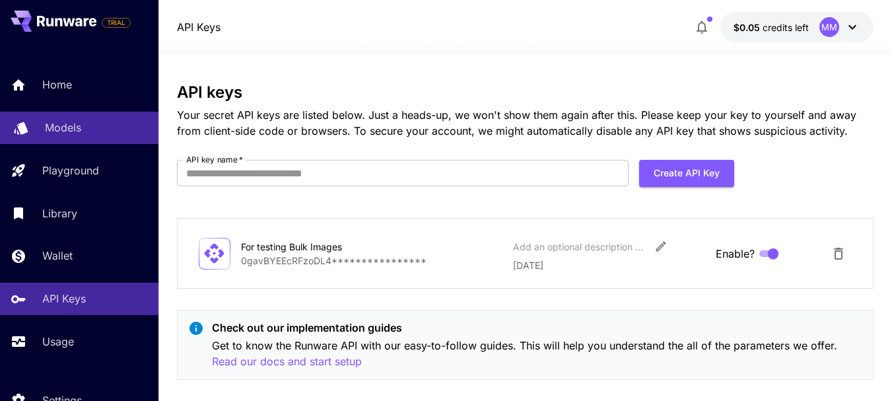  What do you see at coordinates (307, 246) in the screenshot?
I see `div: For testing Bulk Images` at bounding box center [307, 246].